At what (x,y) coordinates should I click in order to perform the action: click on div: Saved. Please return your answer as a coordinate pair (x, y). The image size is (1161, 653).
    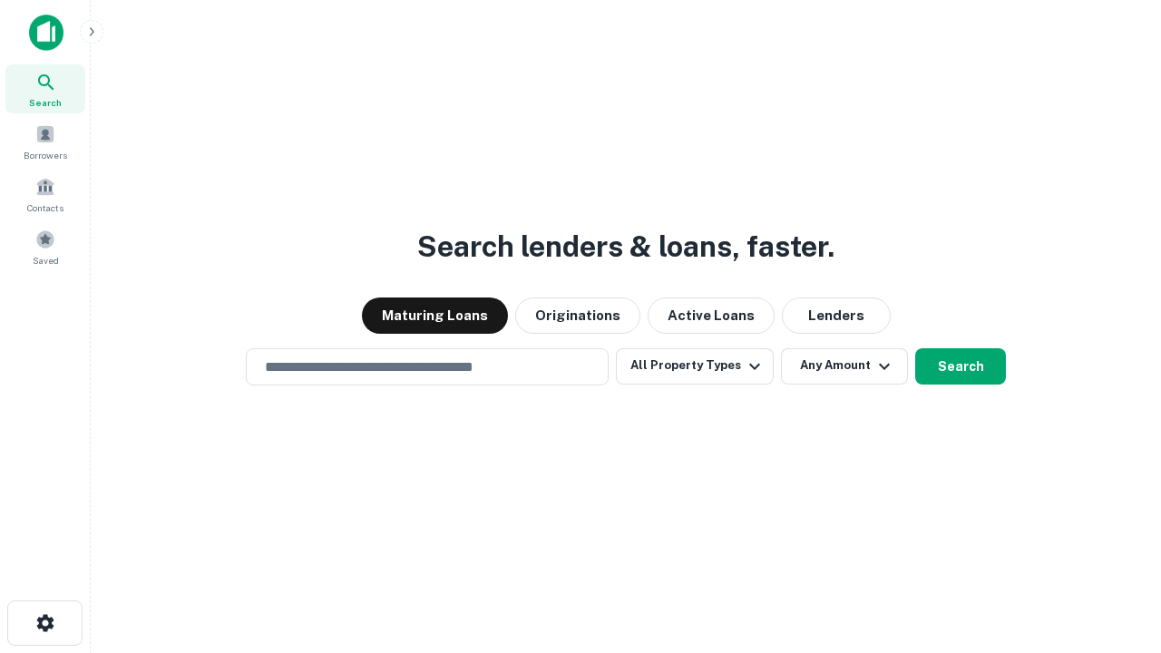
    Looking at the image, I should click on (45, 247).